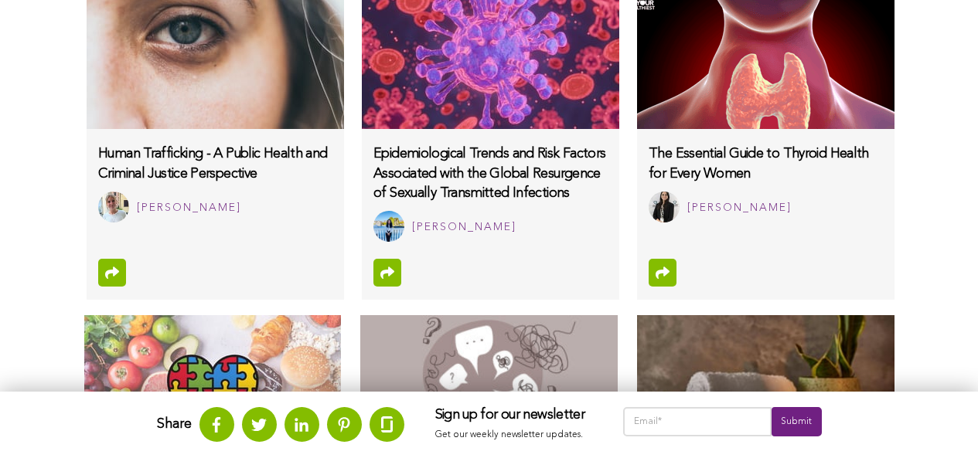  I want to click on h3: Epidemiological Trends and Risk Factors Associated with the Global Resurgence of Sexually Transmi..., so click(490, 174).